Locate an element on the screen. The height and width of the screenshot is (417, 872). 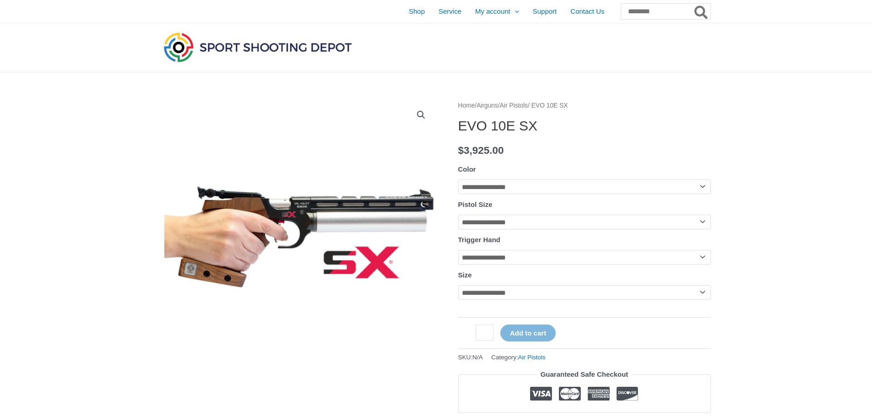
legend: Guaranteed Safe Checkout is located at coordinates (585, 375).